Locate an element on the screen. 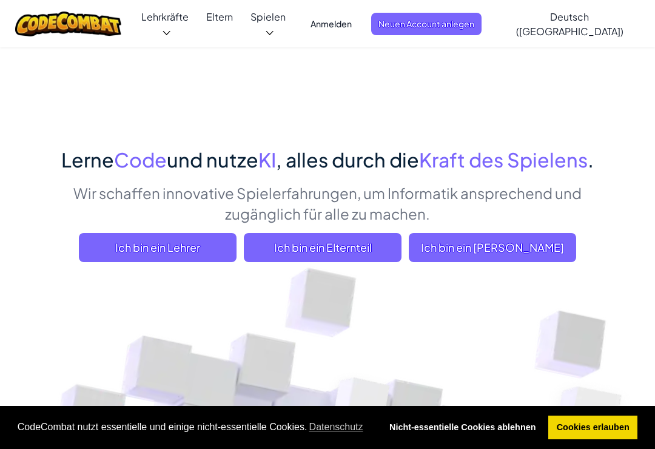  span: und nutze is located at coordinates (212, 159).